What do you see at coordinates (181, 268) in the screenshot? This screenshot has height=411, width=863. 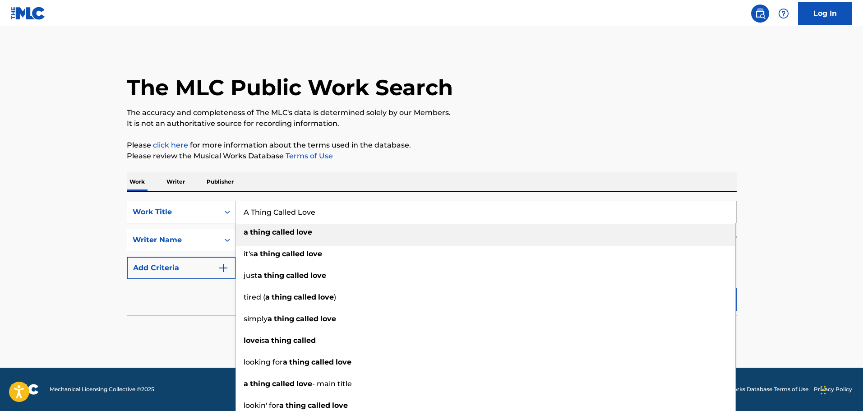 I see `button: Add Criteria` at bounding box center [181, 268].